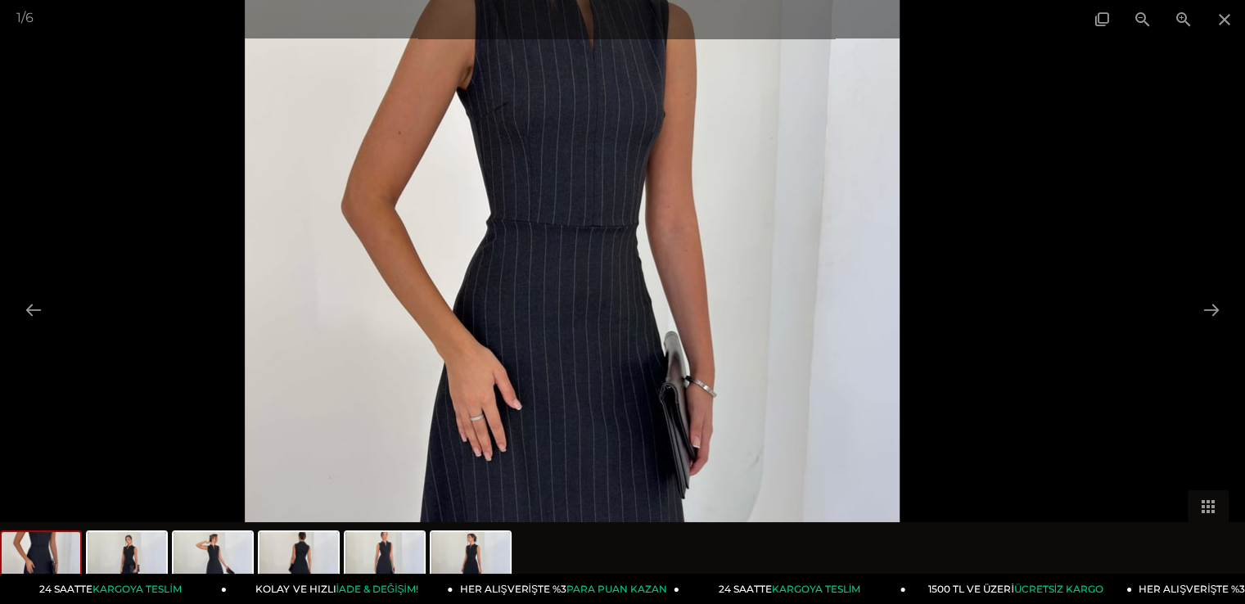  What do you see at coordinates (376, 588) in the screenshot?
I see `span: İADE & DEĞİŞİM!` at bounding box center [376, 588].